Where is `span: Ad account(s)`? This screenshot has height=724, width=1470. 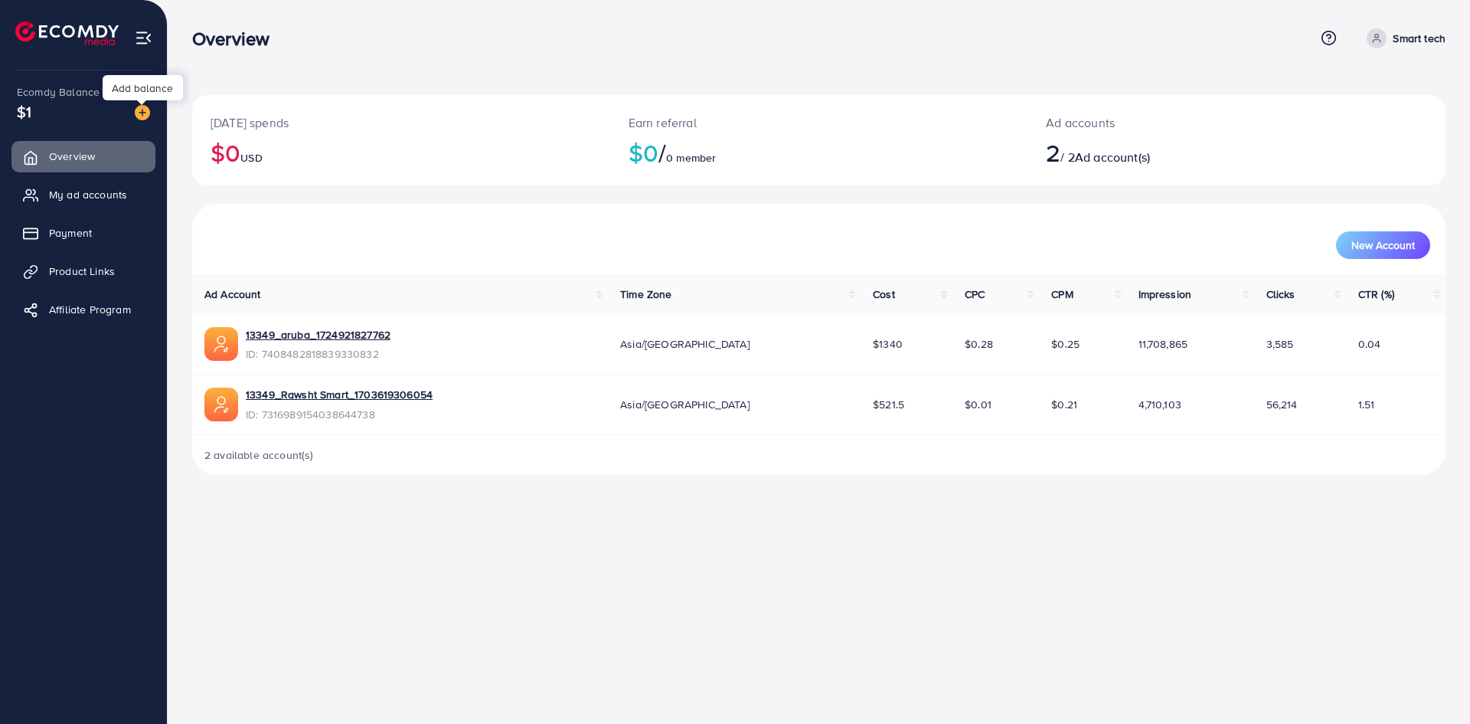 span: Ad account(s) is located at coordinates (1113, 157).